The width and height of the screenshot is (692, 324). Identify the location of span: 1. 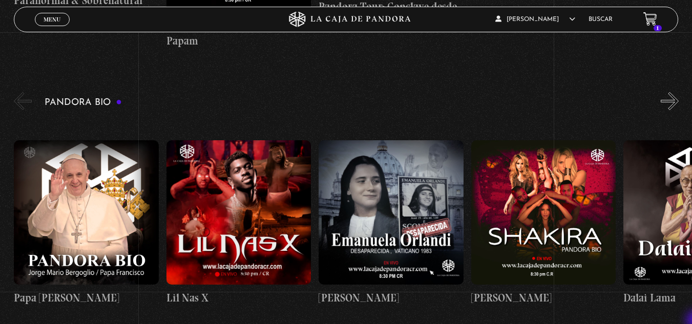
(658, 28).